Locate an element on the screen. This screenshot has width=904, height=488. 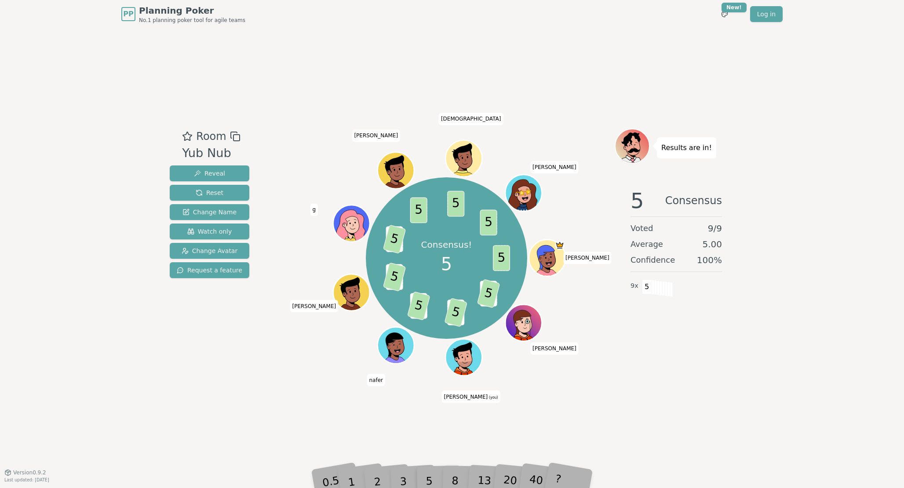
span: Version 0.9.2 is located at coordinates (29, 472).